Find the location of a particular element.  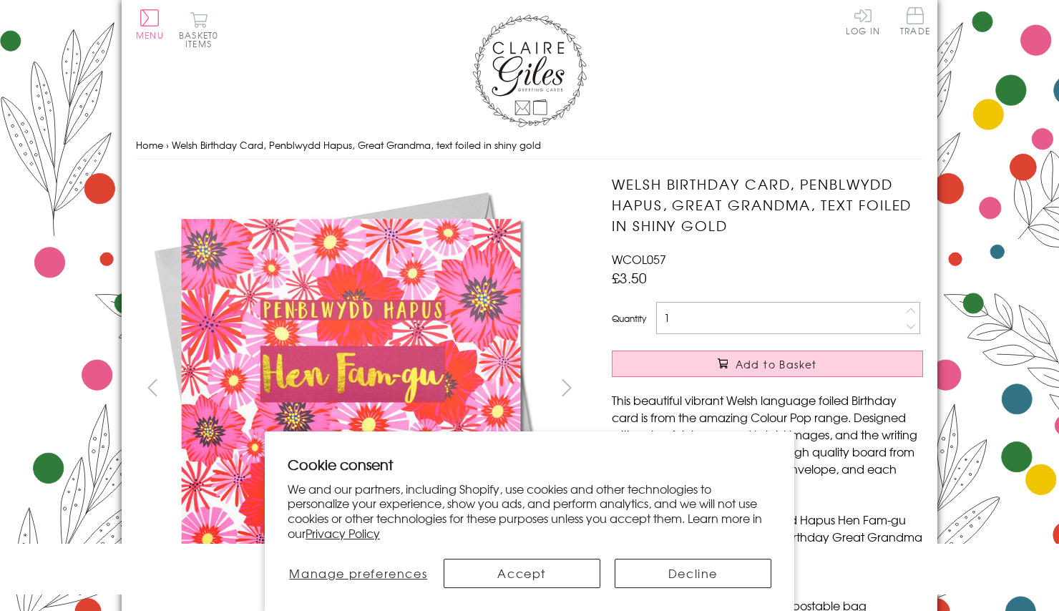

button: next is located at coordinates (567, 387).